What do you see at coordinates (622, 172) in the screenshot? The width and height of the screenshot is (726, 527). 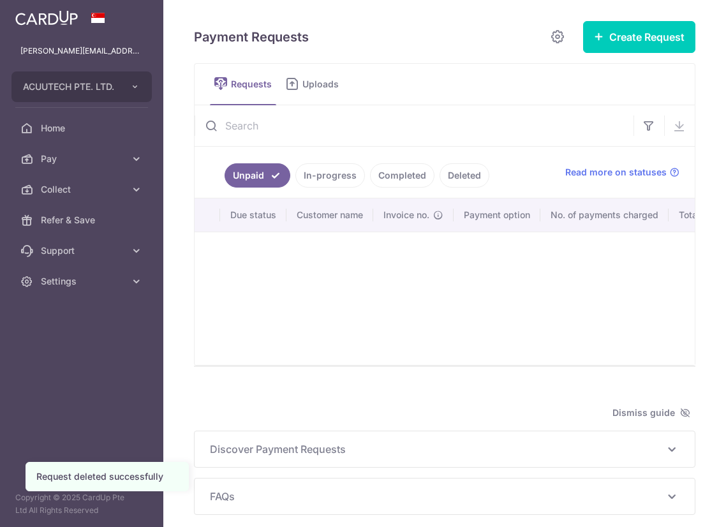 I see `a: Read more on statuses` at bounding box center [622, 172].